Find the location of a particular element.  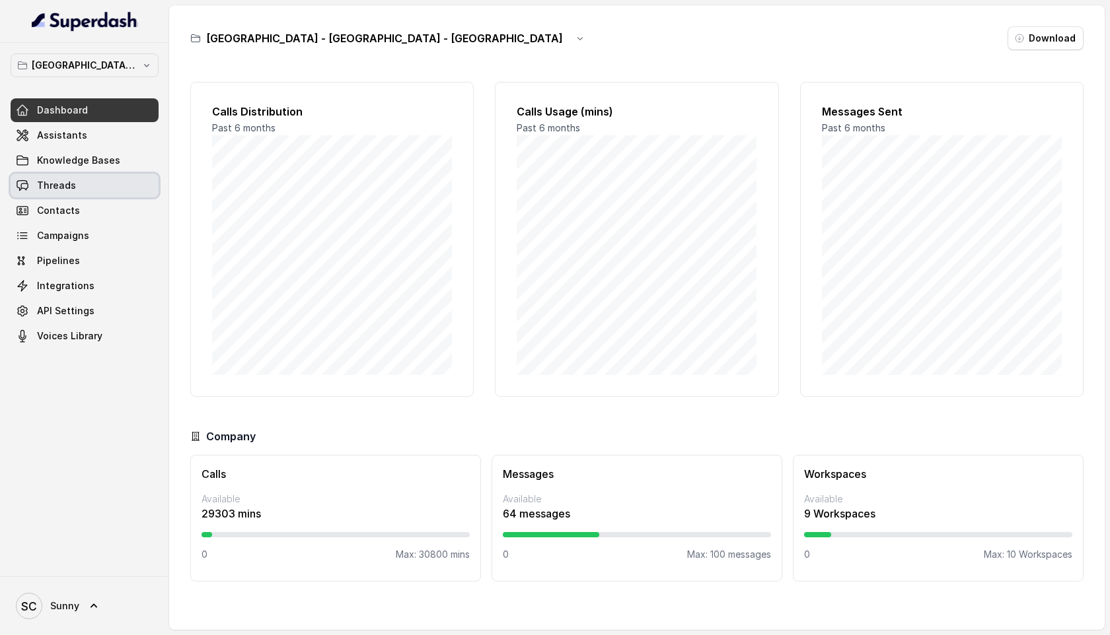

span: Dashboard is located at coordinates (62, 110).